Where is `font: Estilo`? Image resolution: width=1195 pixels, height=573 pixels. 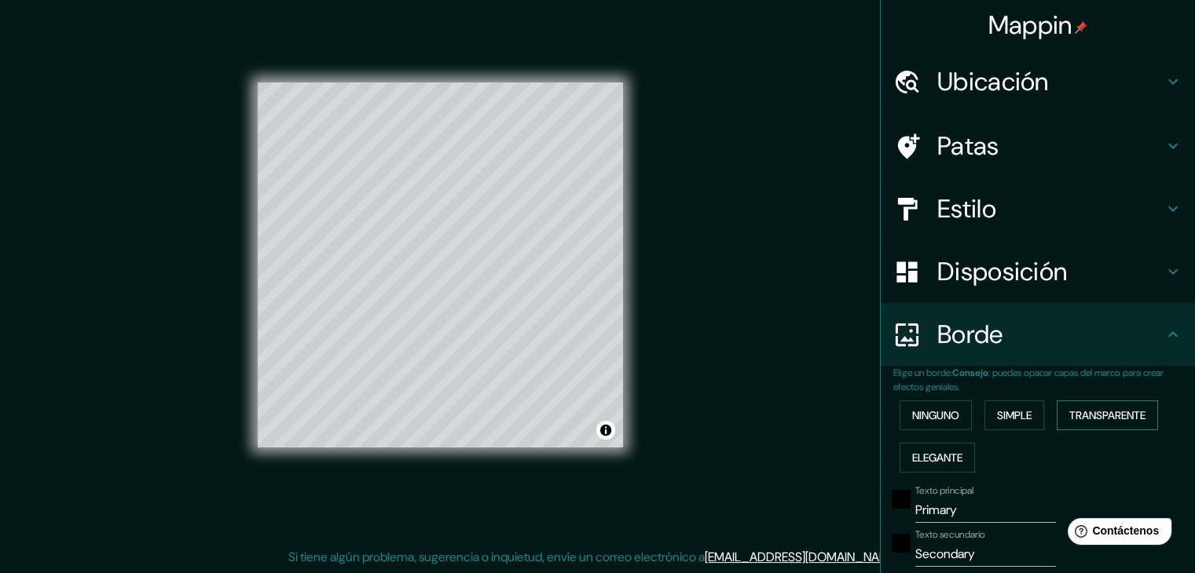
font: Estilo is located at coordinates (966, 209).